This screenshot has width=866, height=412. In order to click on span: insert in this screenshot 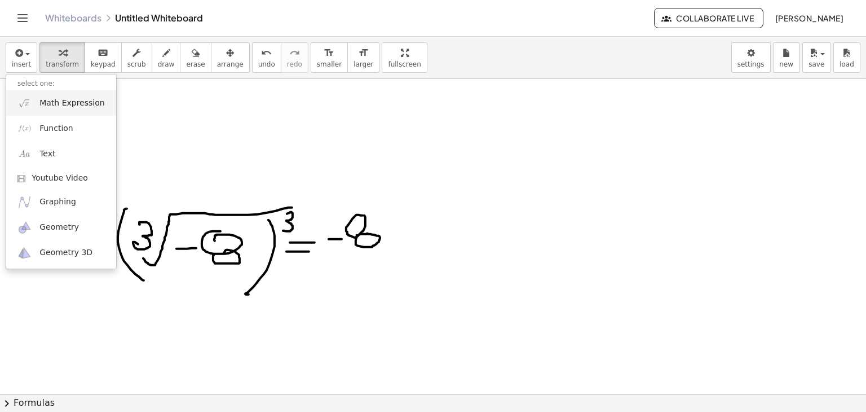, I will do `click(21, 64)`.